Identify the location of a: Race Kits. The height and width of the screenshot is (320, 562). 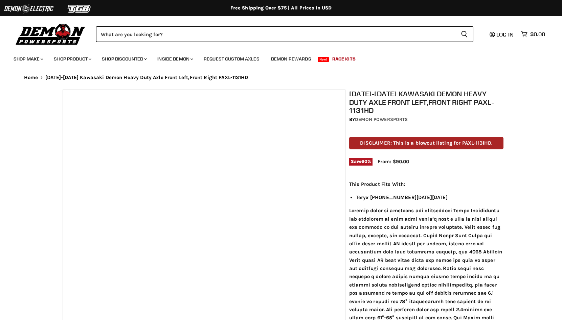
(344, 59).